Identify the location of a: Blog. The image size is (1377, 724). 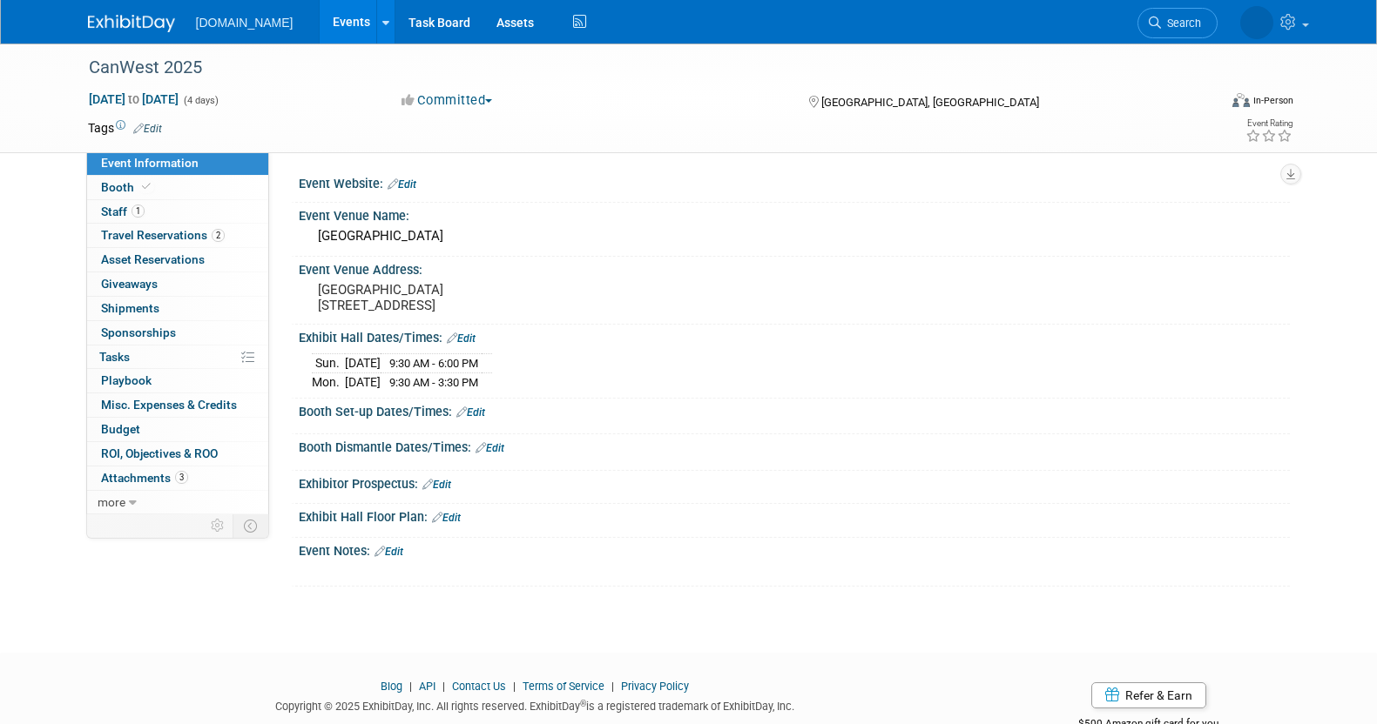
(391, 686).